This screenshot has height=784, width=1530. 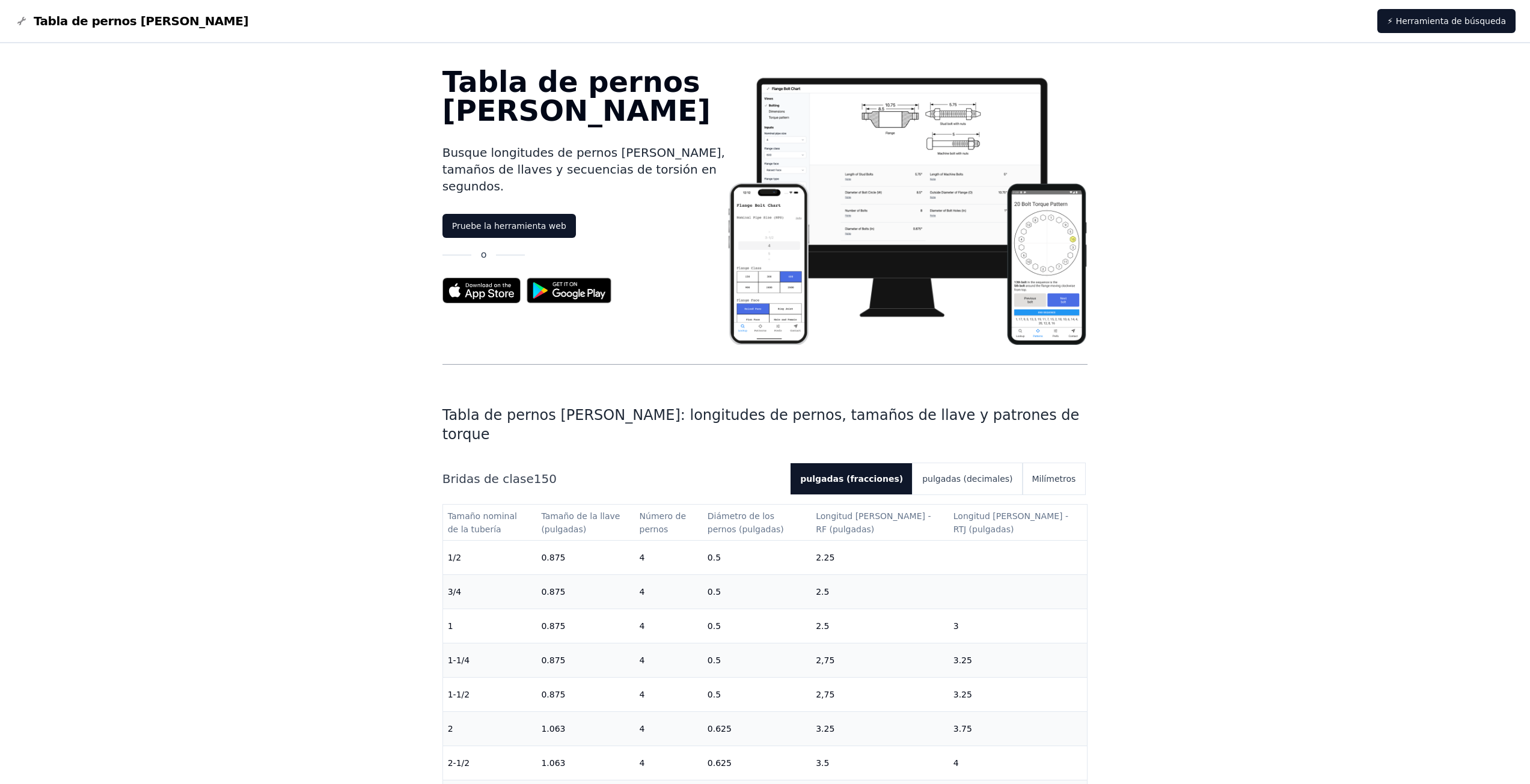 I want to click on th: Tamaño nominal de la tubería, so click(x=490, y=523).